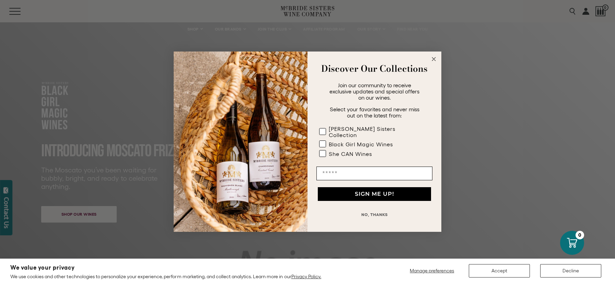 This screenshot has height=283, width=615. I want to click on button: Decline, so click(571, 270).